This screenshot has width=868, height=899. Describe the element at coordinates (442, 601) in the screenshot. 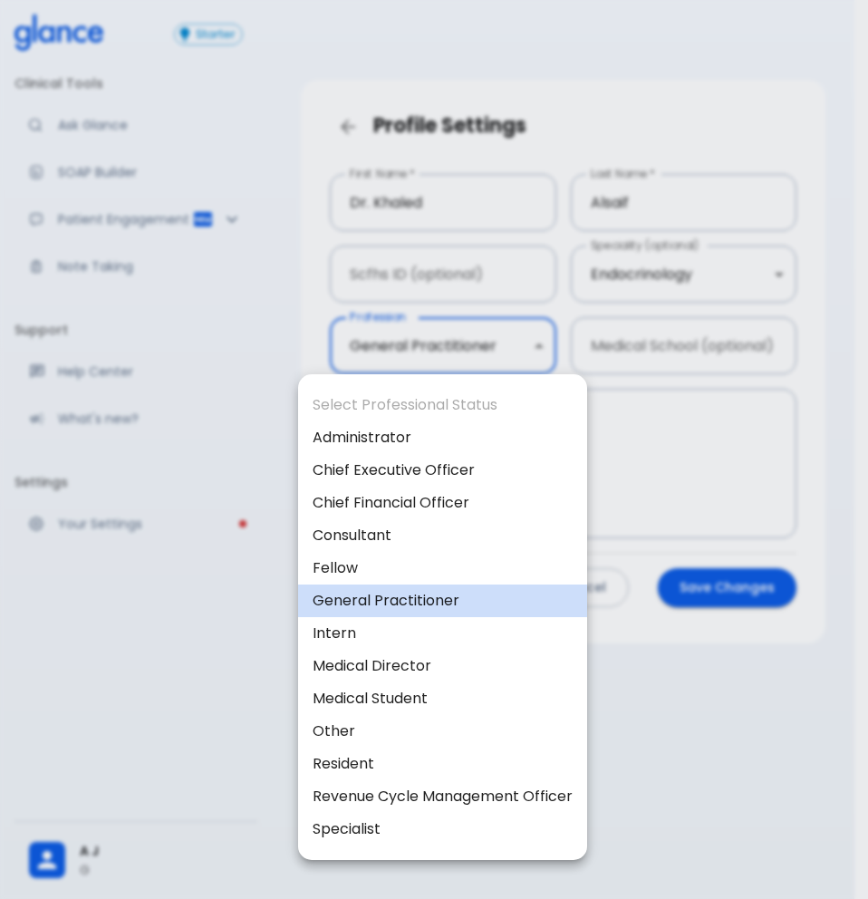

I see `li: General Practitioner` at that location.